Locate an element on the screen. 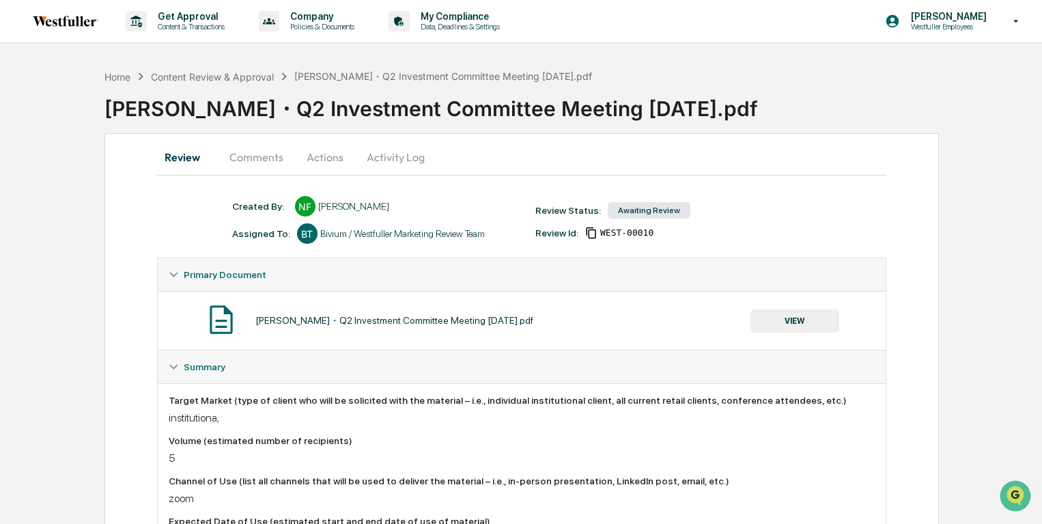 This screenshot has width=1042, height=524. div: Target Market (type of client who will be solicited with the material – i.e., individual institut... is located at coordinates (522, 400).